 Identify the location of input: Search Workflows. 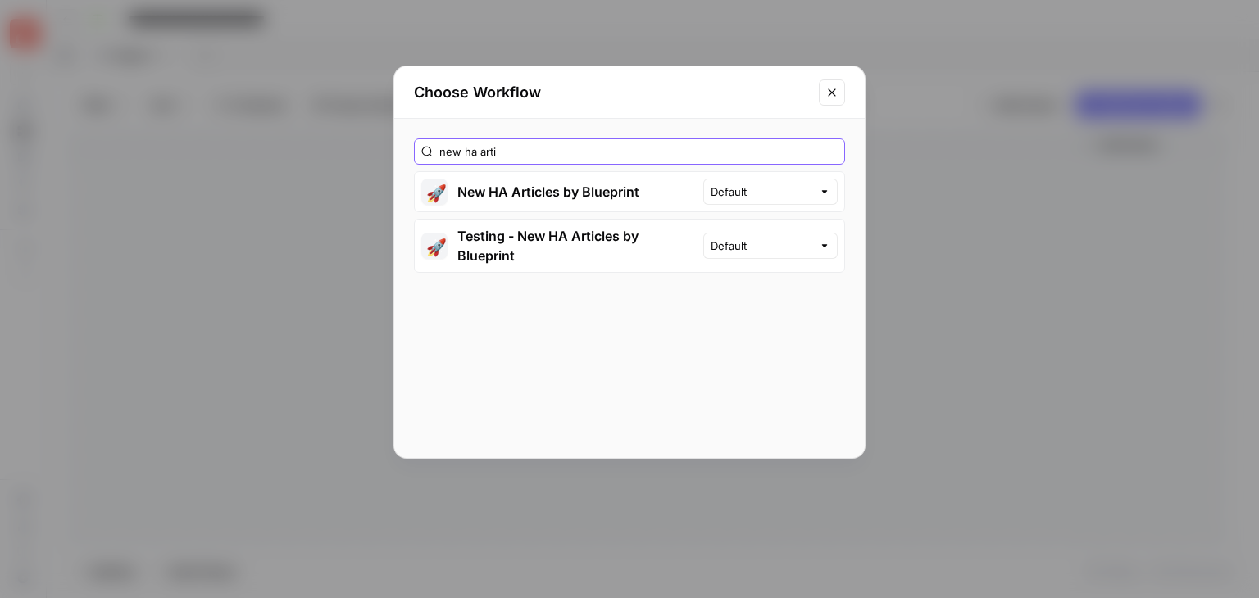
(638, 152).